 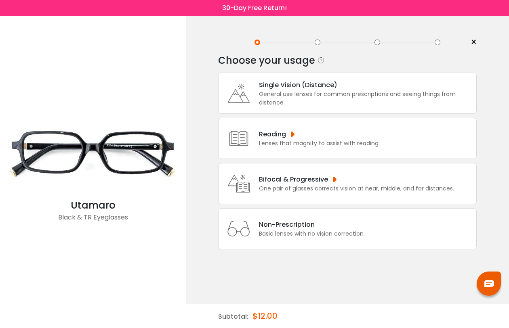 I want to click on div: Utamaro, so click(x=93, y=206).